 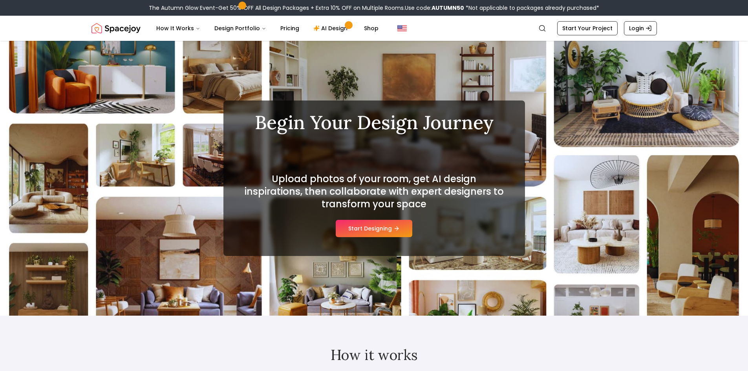 What do you see at coordinates (374, 8) in the screenshot?
I see `div: The Autumn Glow Event-Get 50% OFF All Design Packages + Extra 10% OFF on Multiple Rooms.` at bounding box center [374, 8].